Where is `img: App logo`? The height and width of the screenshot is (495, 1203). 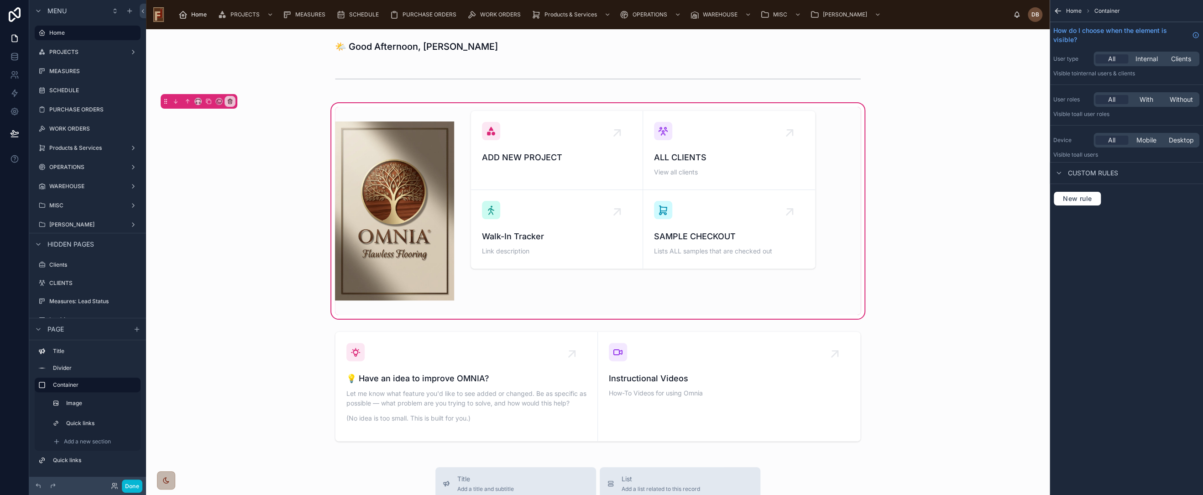
img: App logo is located at coordinates (158, 15).